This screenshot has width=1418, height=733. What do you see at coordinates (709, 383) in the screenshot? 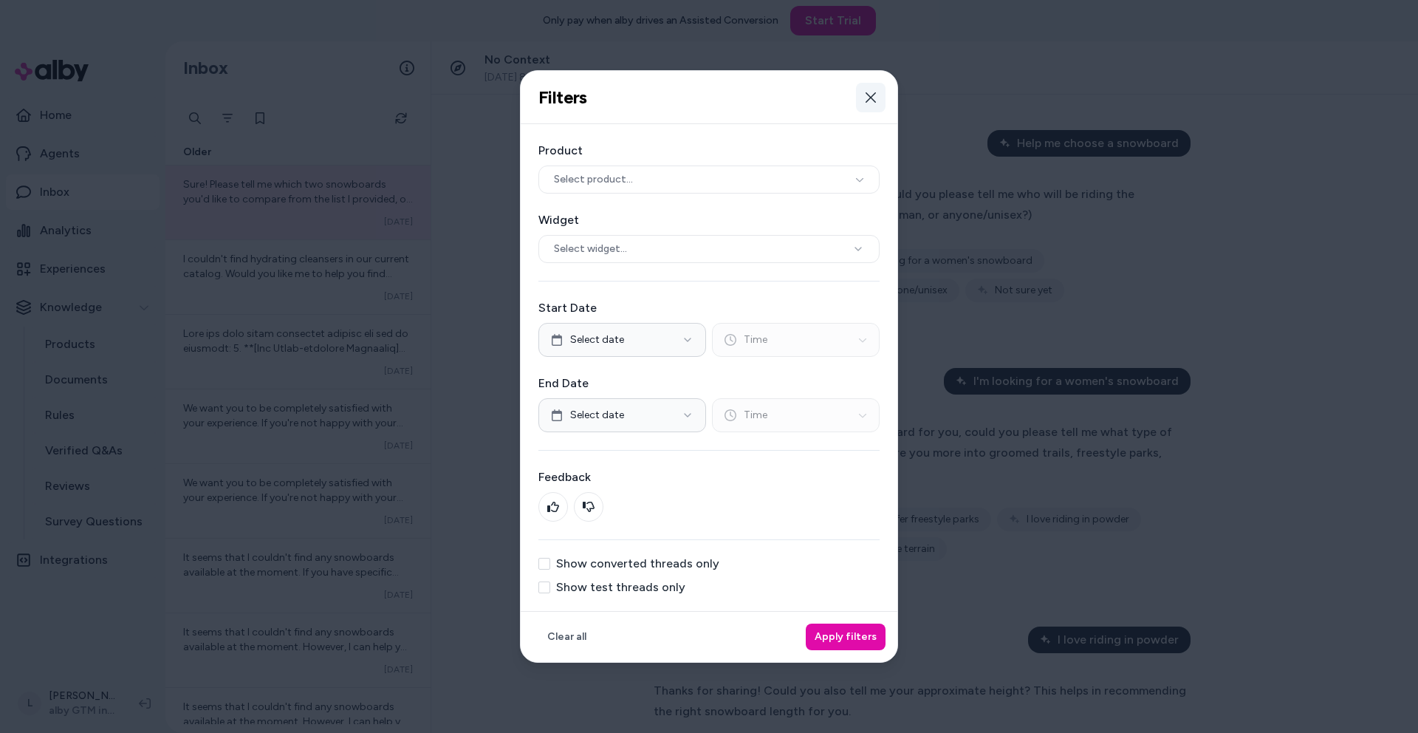
I see `label: End Date` at bounding box center [709, 383].